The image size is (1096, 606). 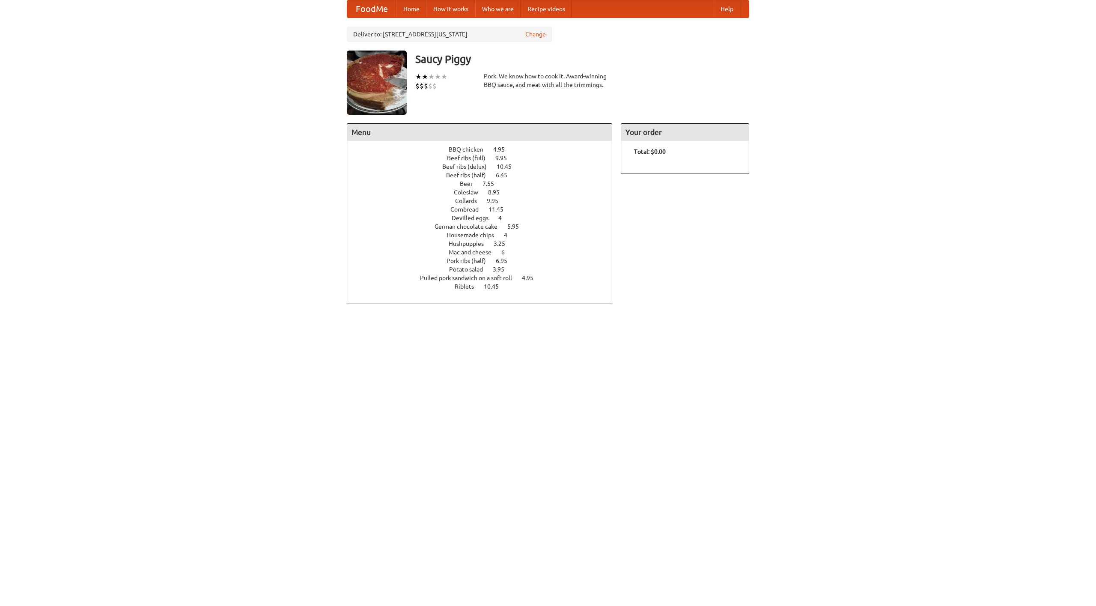 I want to click on a: Help, so click(x=727, y=9).